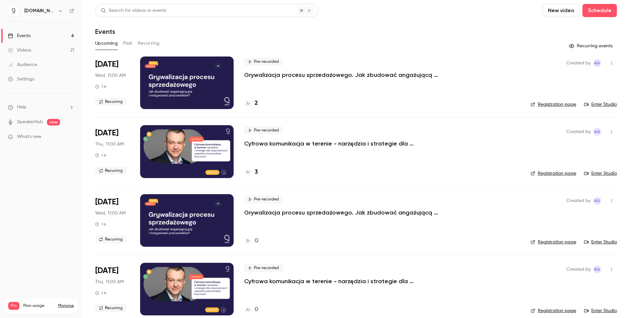  Describe the element at coordinates (600, 11) in the screenshot. I see `button: Schedule` at that location.